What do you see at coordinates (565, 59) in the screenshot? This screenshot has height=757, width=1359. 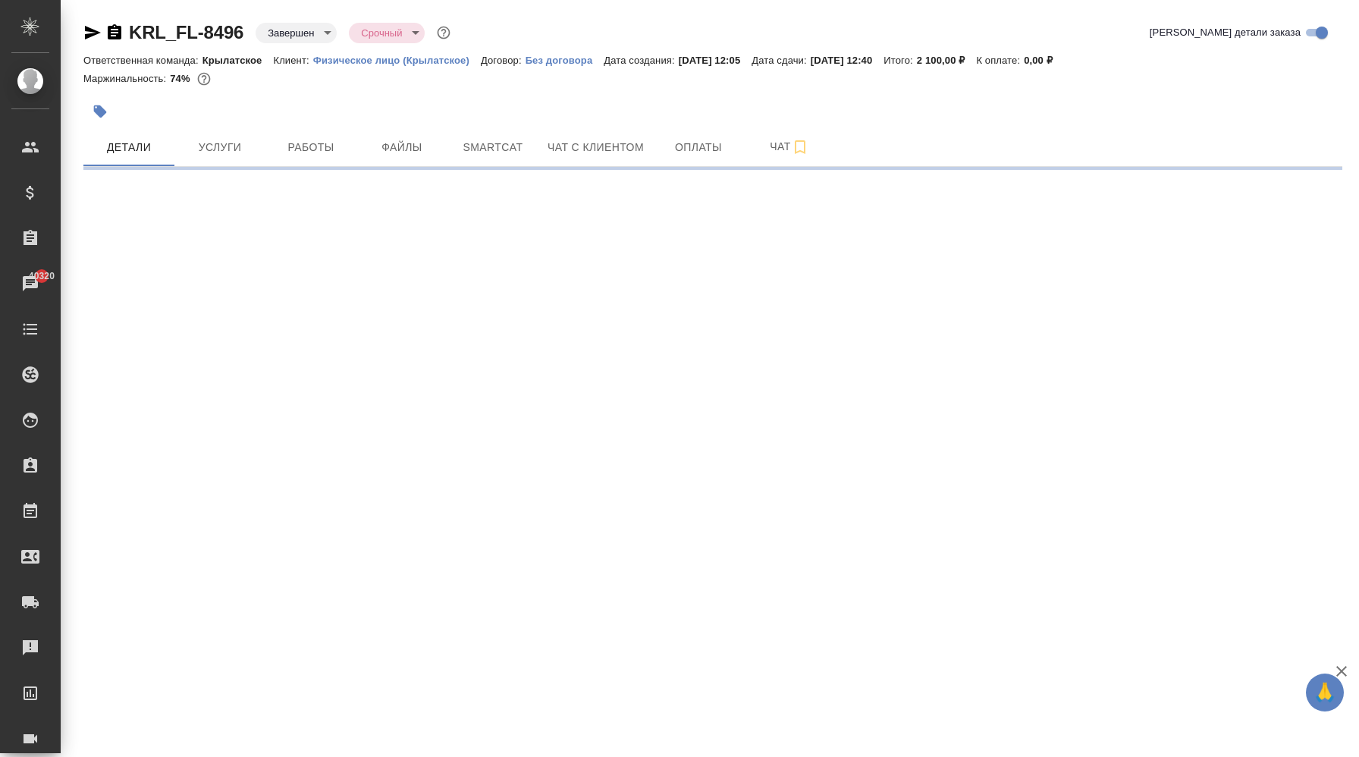 I see `a: Без договора` at bounding box center [565, 59].